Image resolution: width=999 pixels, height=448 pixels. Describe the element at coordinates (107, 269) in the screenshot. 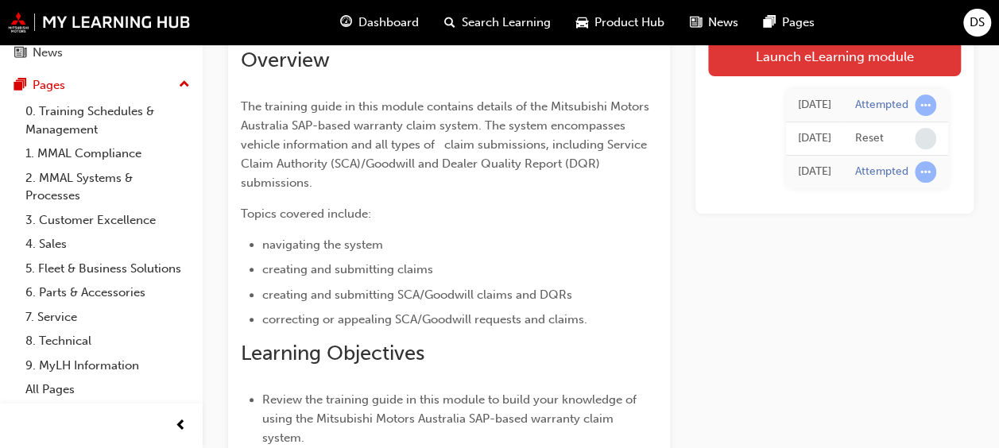

I see `a: 5. Fleet & Business Solutions` at that location.